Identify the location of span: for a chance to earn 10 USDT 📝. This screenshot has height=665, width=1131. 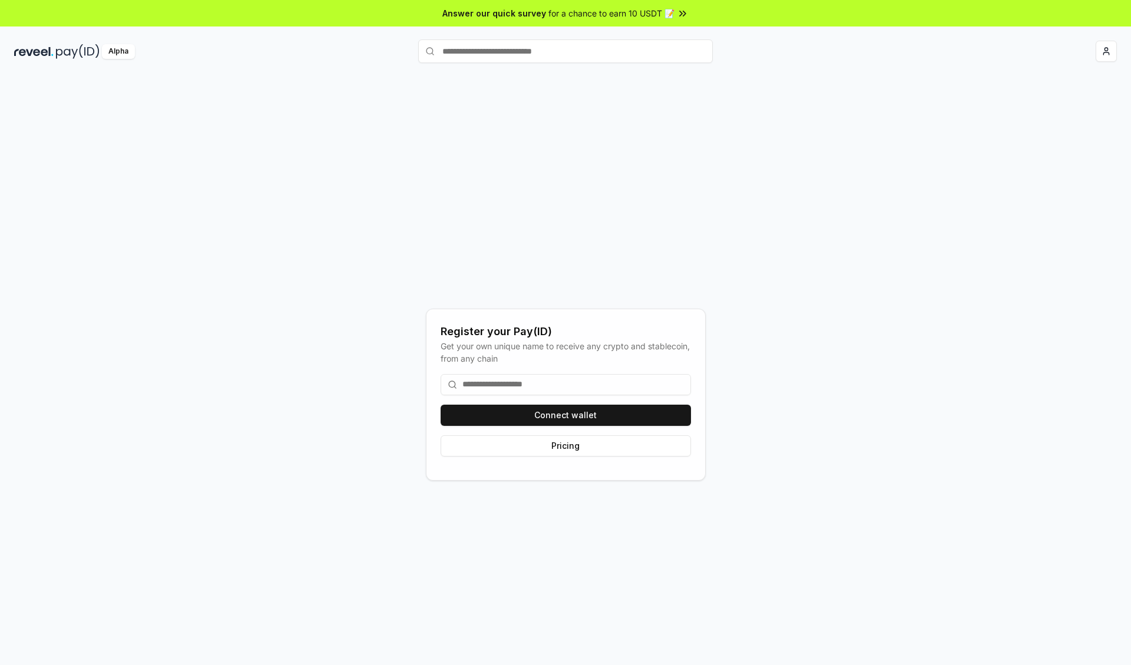
(611, 13).